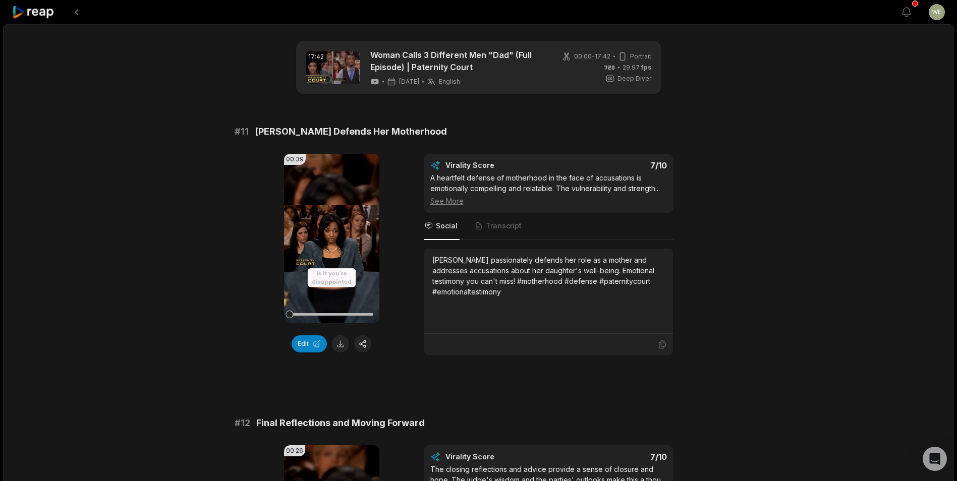  Describe the element at coordinates (242, 423) in the screenshot. I see `span: # 12` at that location.